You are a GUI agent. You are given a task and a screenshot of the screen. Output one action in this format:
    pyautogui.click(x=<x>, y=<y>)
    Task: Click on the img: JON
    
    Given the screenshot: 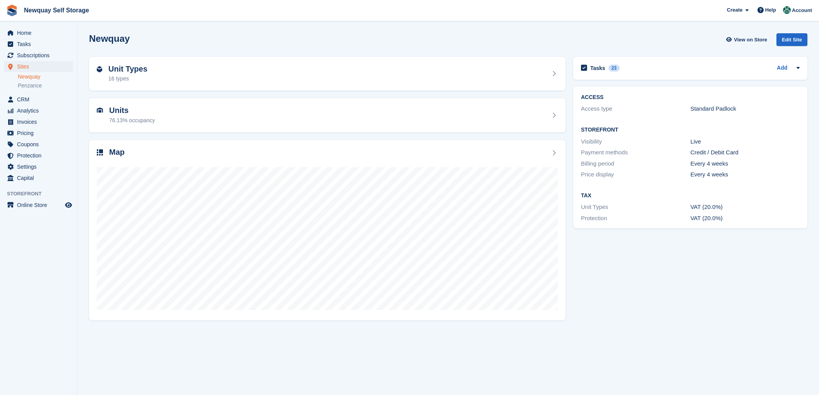 What is the action you would take?
    pyautogui.click(x=787, y=10)
    